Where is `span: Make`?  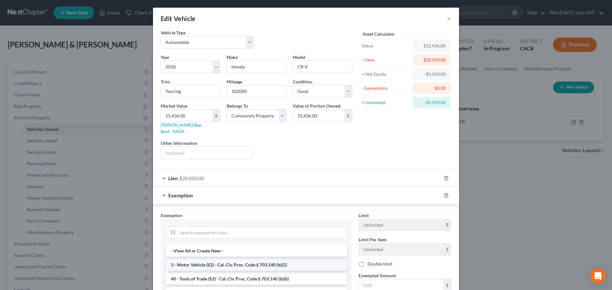 span: Make is located at coordinates (232, 57).